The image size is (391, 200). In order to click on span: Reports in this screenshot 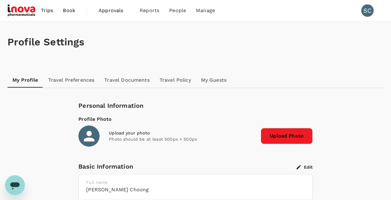, I will do `click(149, 11)`.